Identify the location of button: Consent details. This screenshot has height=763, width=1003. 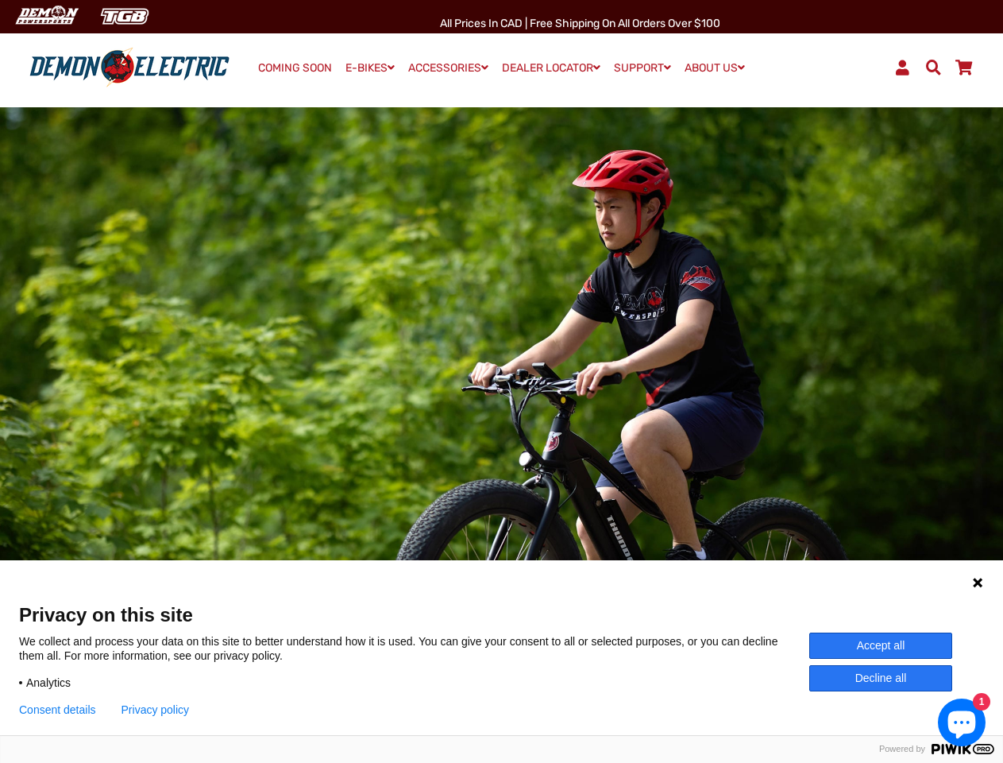
(57, 709).